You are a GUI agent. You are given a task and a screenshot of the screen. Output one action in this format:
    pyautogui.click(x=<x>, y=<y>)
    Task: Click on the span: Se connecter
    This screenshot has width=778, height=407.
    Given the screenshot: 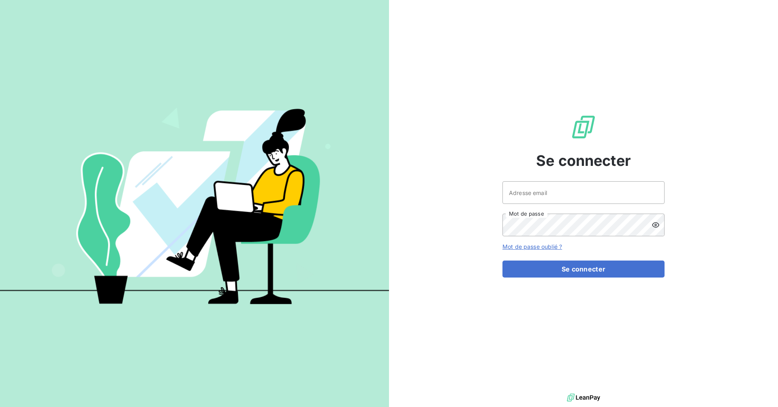 What is the action you would take?
    pyautogui.click(x=583, y=161)
    